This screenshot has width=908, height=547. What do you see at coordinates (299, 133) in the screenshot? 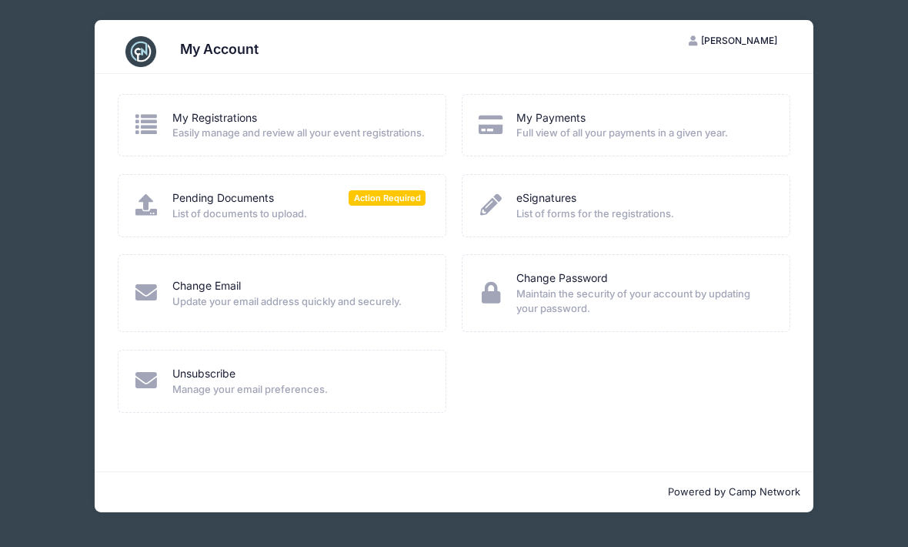
I see `span: Easily manage and review all your event registrations.` at bounding box center [299, 133].